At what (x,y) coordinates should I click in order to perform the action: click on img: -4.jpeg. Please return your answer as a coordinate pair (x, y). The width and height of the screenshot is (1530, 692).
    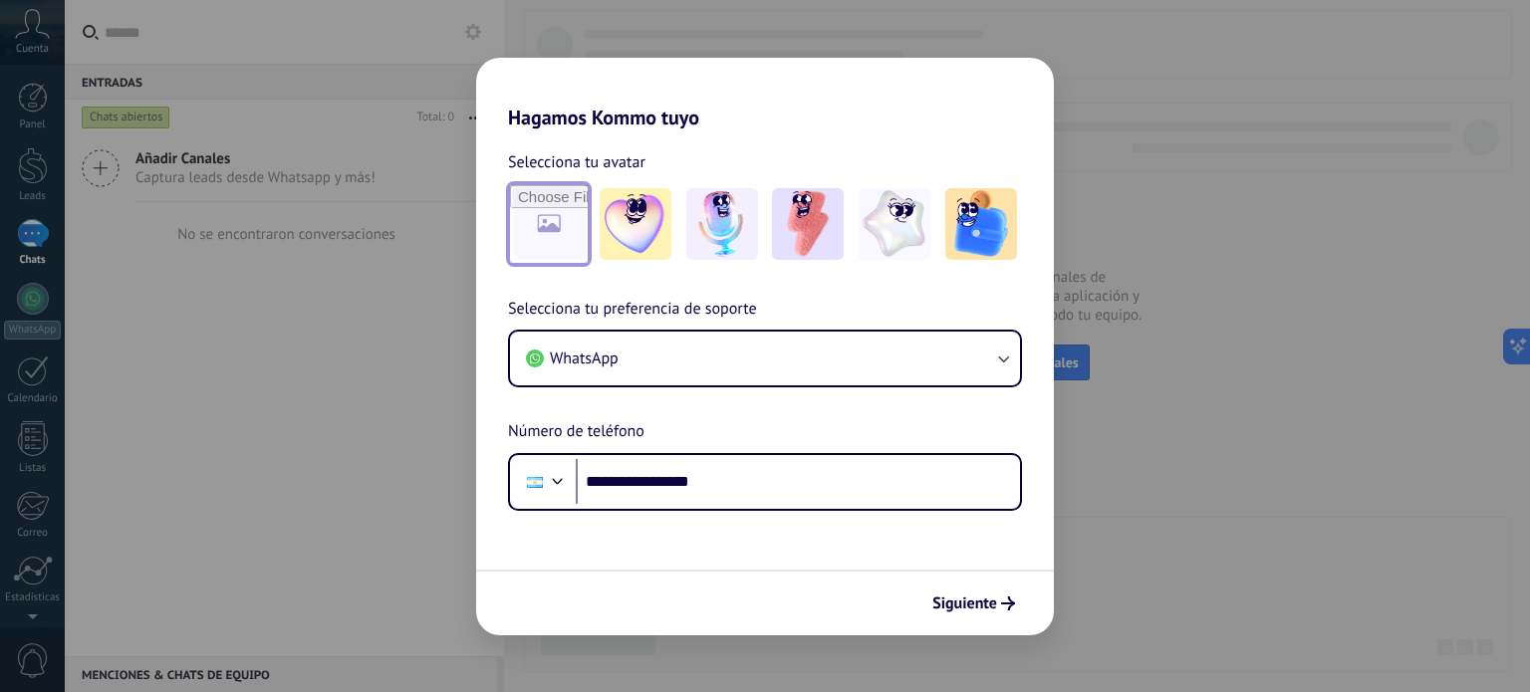
    Looking at the image, I should click on (894, 224).